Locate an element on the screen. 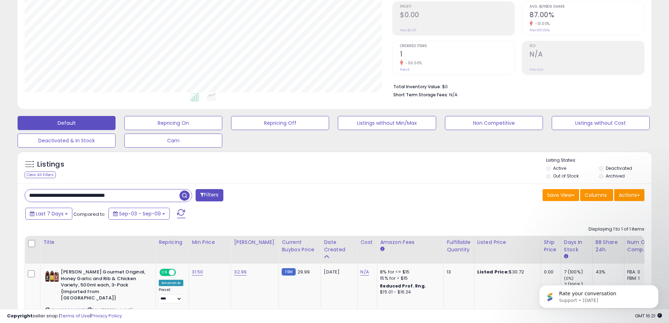 This screenshot has width=669, height=323. button: Save View is located at coordinates (561, 195).